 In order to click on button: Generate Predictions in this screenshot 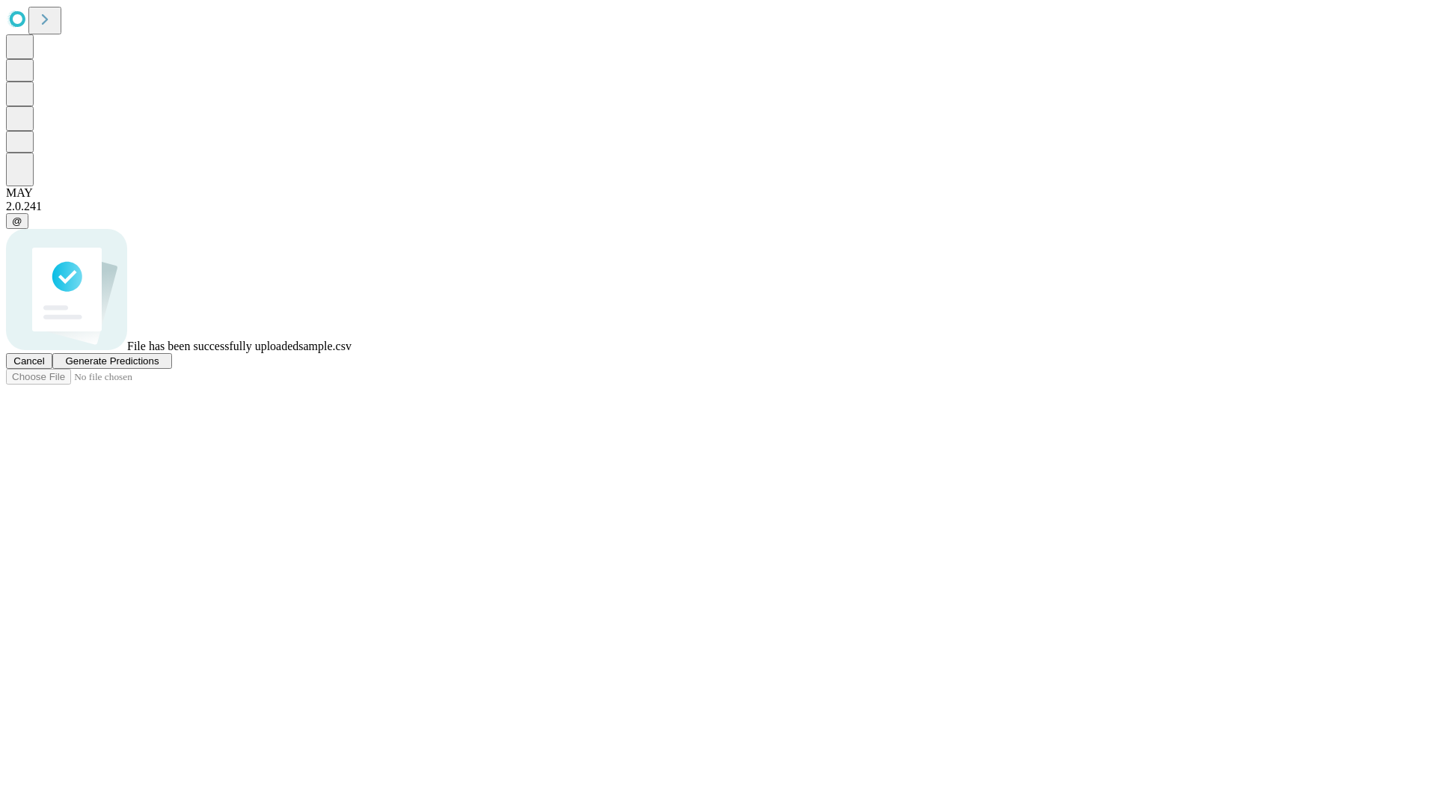, I will do `click(112, 361)`.